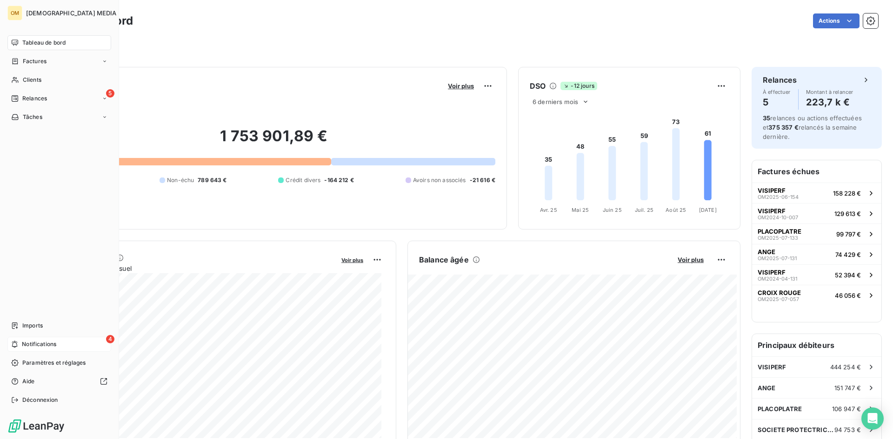 The image size is (893, 439). I want to click on span: Déconnexion, so click(40, 400).